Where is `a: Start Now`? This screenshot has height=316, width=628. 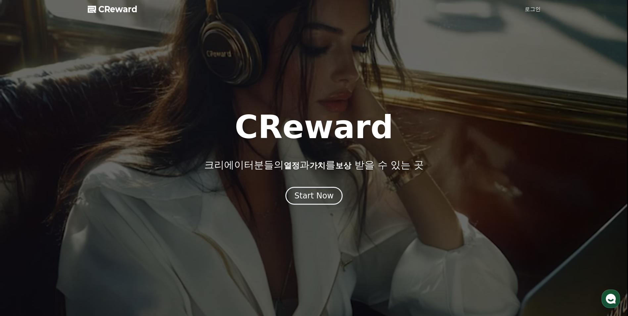 a: Start Now is located at coordinates (314, 196).